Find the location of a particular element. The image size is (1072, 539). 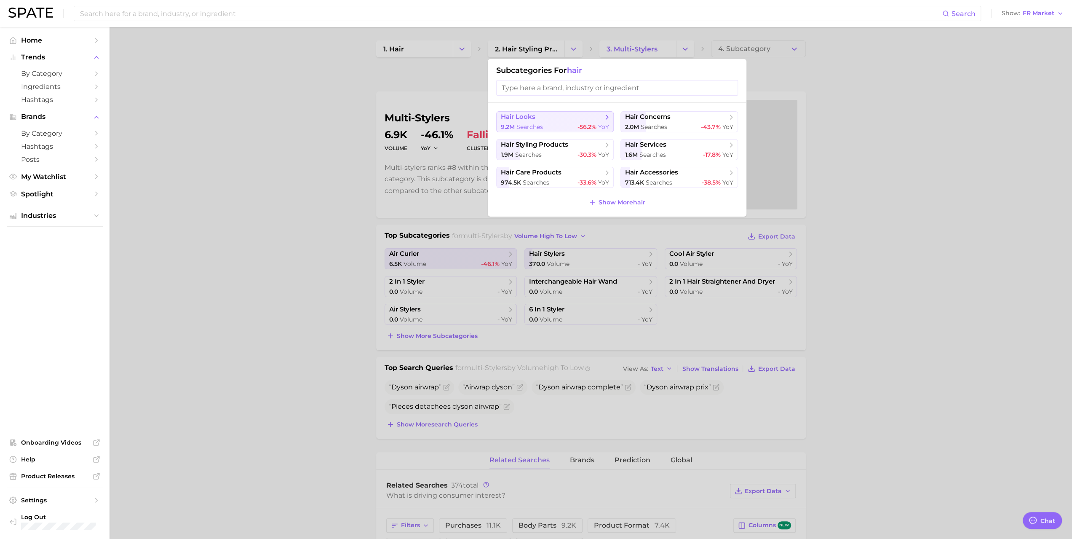

span: FR Market is located at coordinates (1039, 13).